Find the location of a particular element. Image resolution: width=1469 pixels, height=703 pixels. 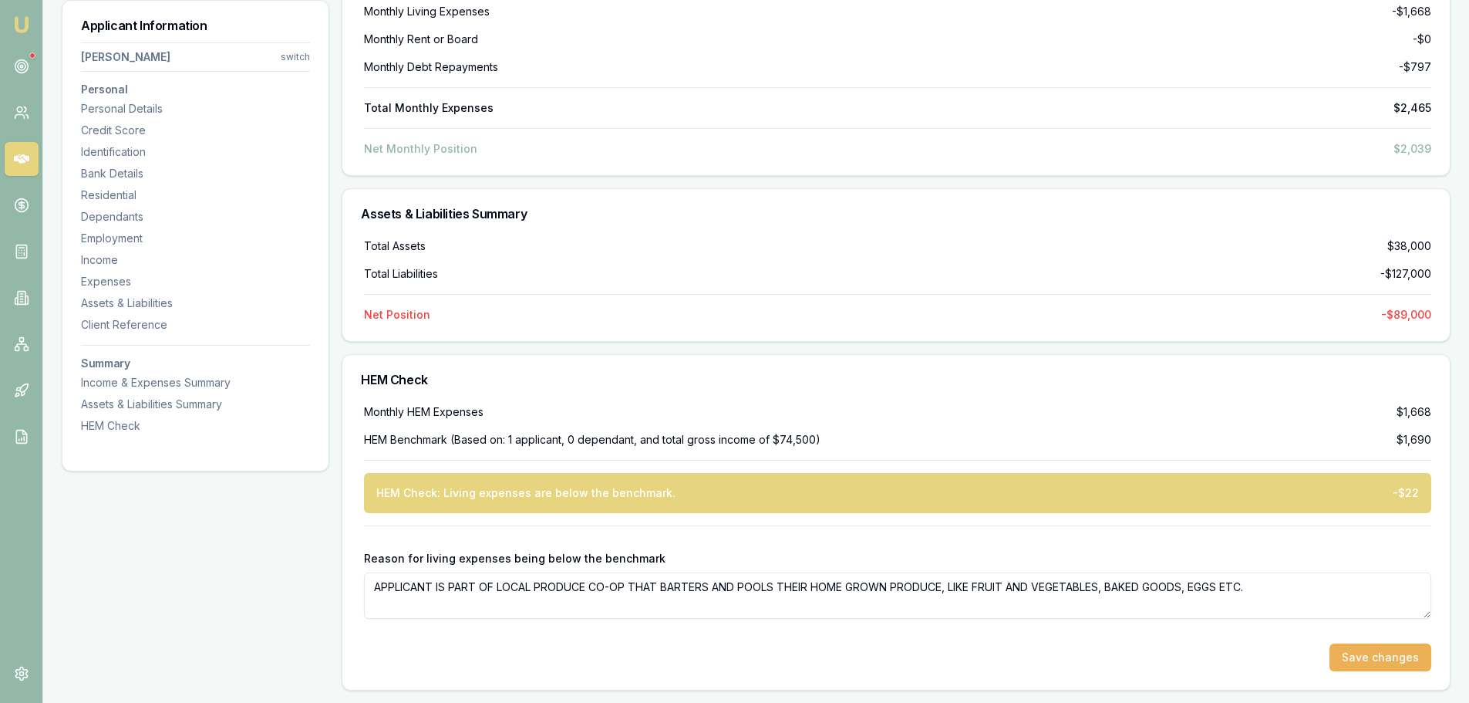

div: Credit Score is located at coordinates (195, 130).